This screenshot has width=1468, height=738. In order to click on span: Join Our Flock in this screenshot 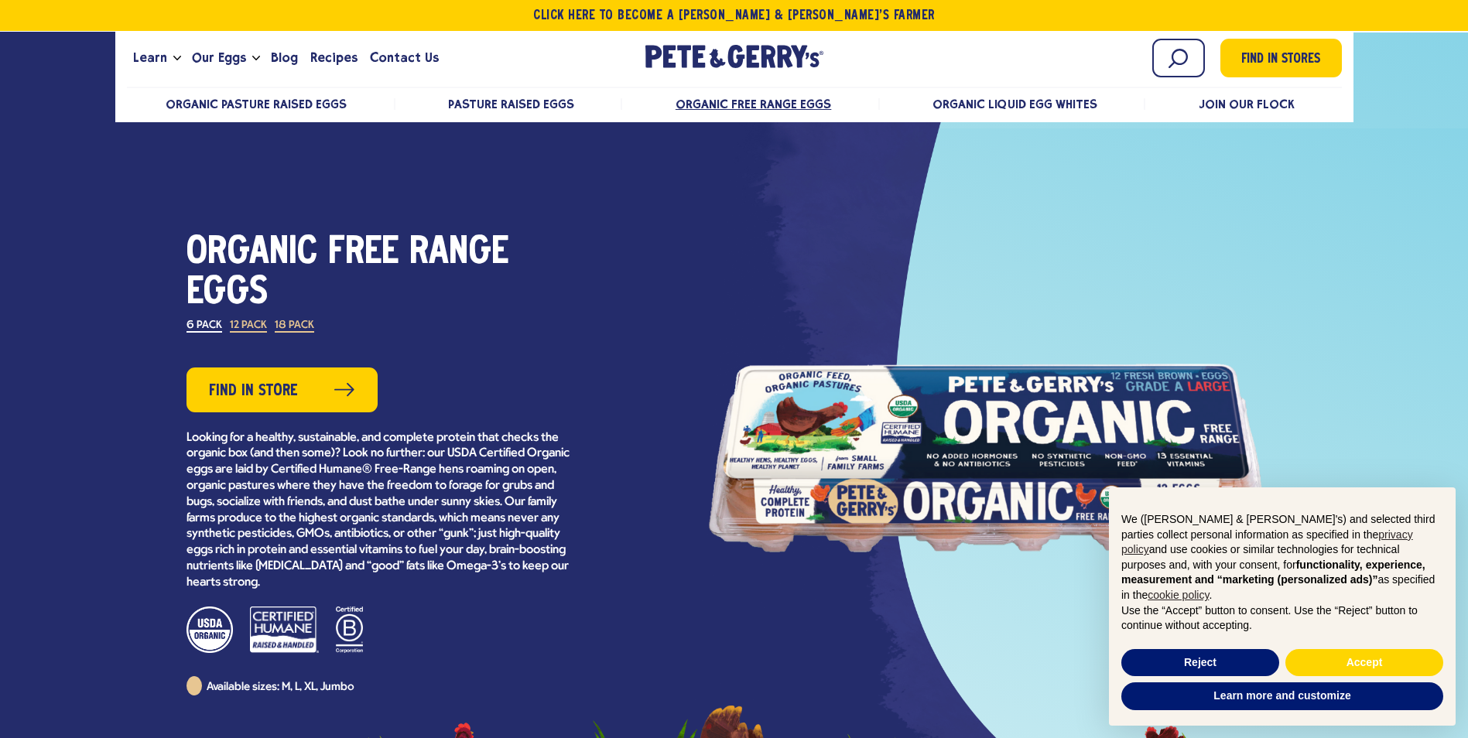, I will do `click(1247, 104)`.